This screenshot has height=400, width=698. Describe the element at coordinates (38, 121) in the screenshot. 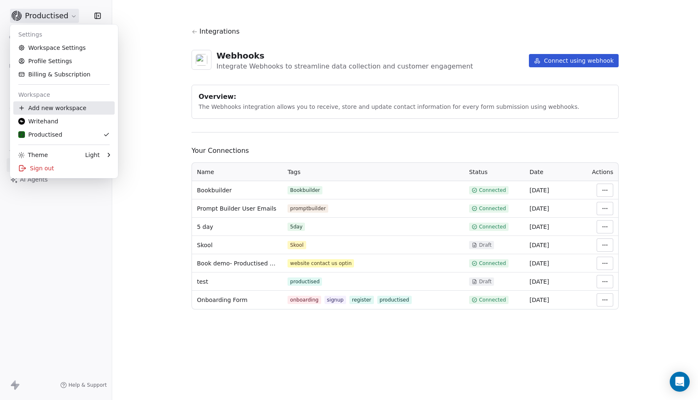

I see `div: Writehand` at that location.